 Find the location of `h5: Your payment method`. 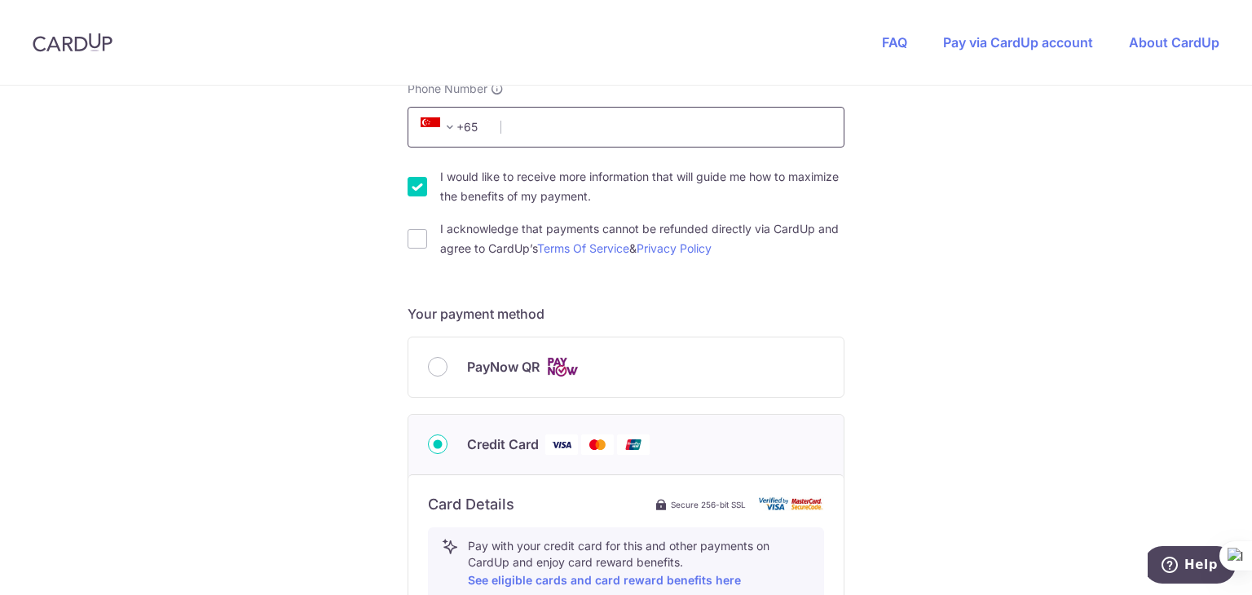

h5: Your payment method is located at coordinates (626, 314).